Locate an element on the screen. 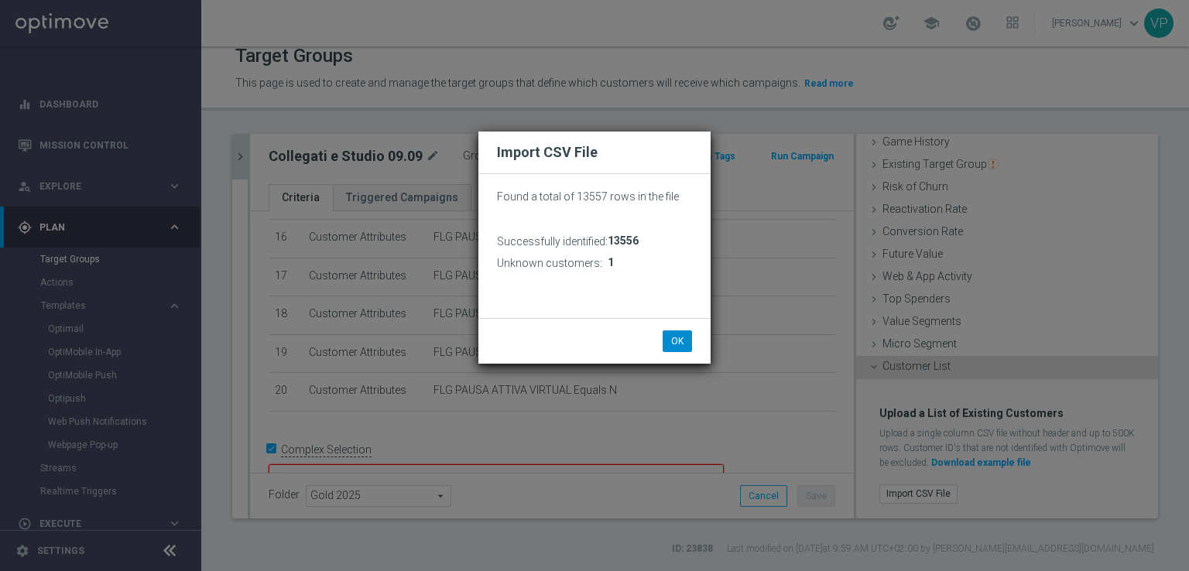 The height and width of the screenshot is (571, 1189). h2: Import CSV File is located at coordinates (595, 152).